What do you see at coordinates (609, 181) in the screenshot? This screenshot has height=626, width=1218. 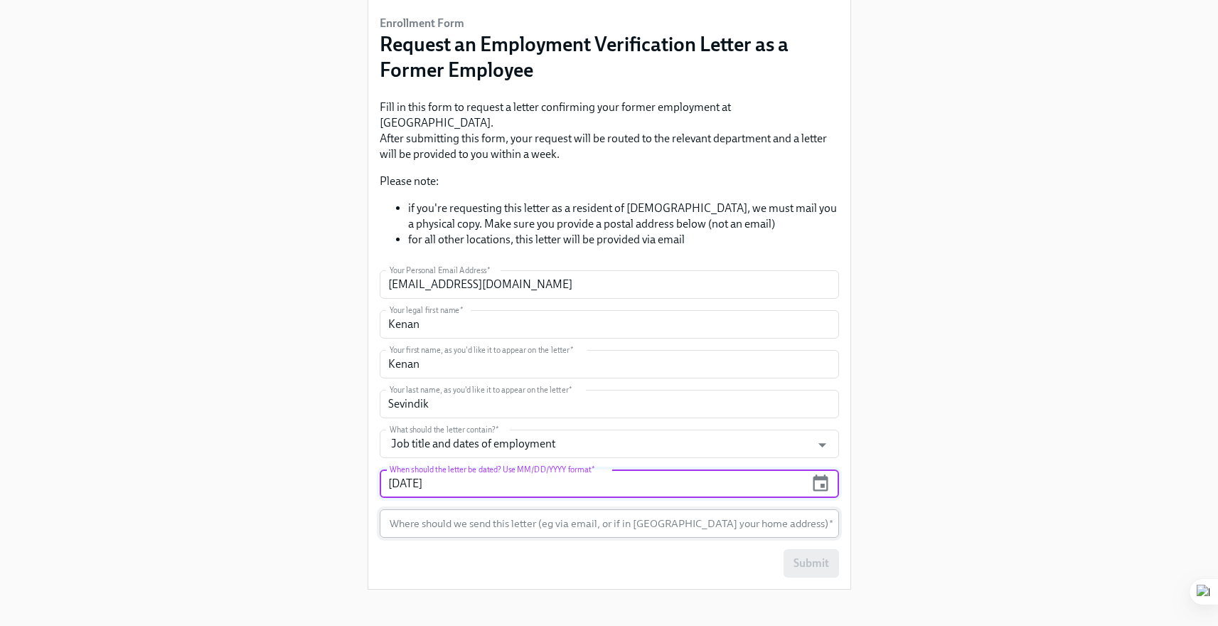 I see `p: Please note:` at bounding box center [609, 181].